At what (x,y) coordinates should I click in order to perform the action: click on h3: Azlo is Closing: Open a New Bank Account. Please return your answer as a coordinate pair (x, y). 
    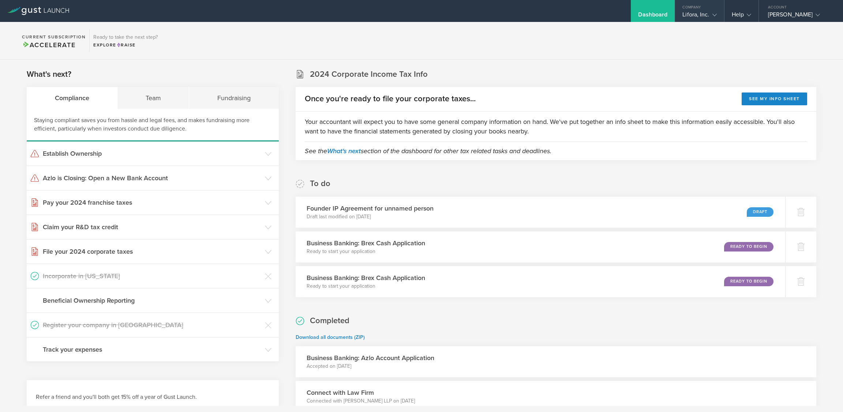
    Looking at the image, I should click on (152, 178).